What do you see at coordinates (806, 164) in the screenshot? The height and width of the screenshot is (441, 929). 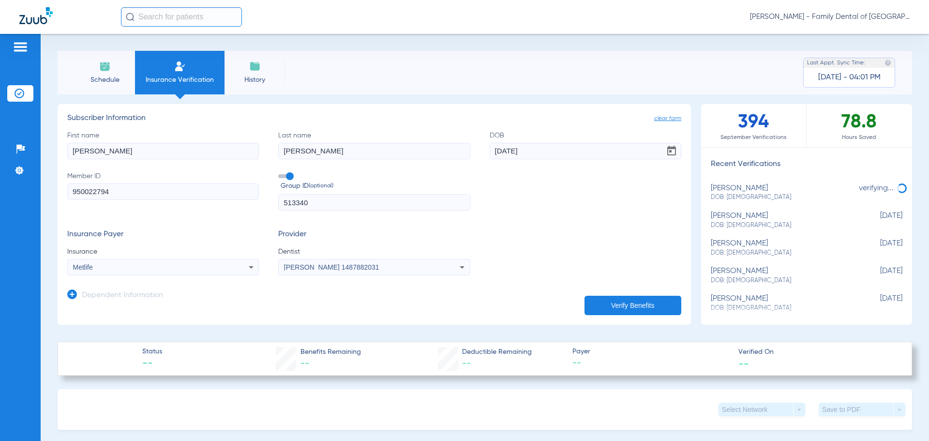 I see `h3: Recent Verifications` at bounding box center [806, 164].